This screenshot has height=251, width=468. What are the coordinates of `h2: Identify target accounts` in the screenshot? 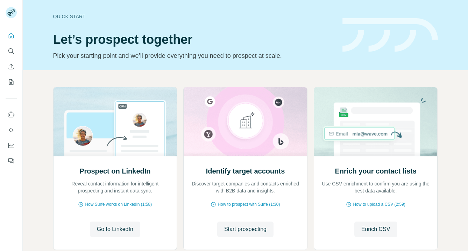 It's located at (246, 171).